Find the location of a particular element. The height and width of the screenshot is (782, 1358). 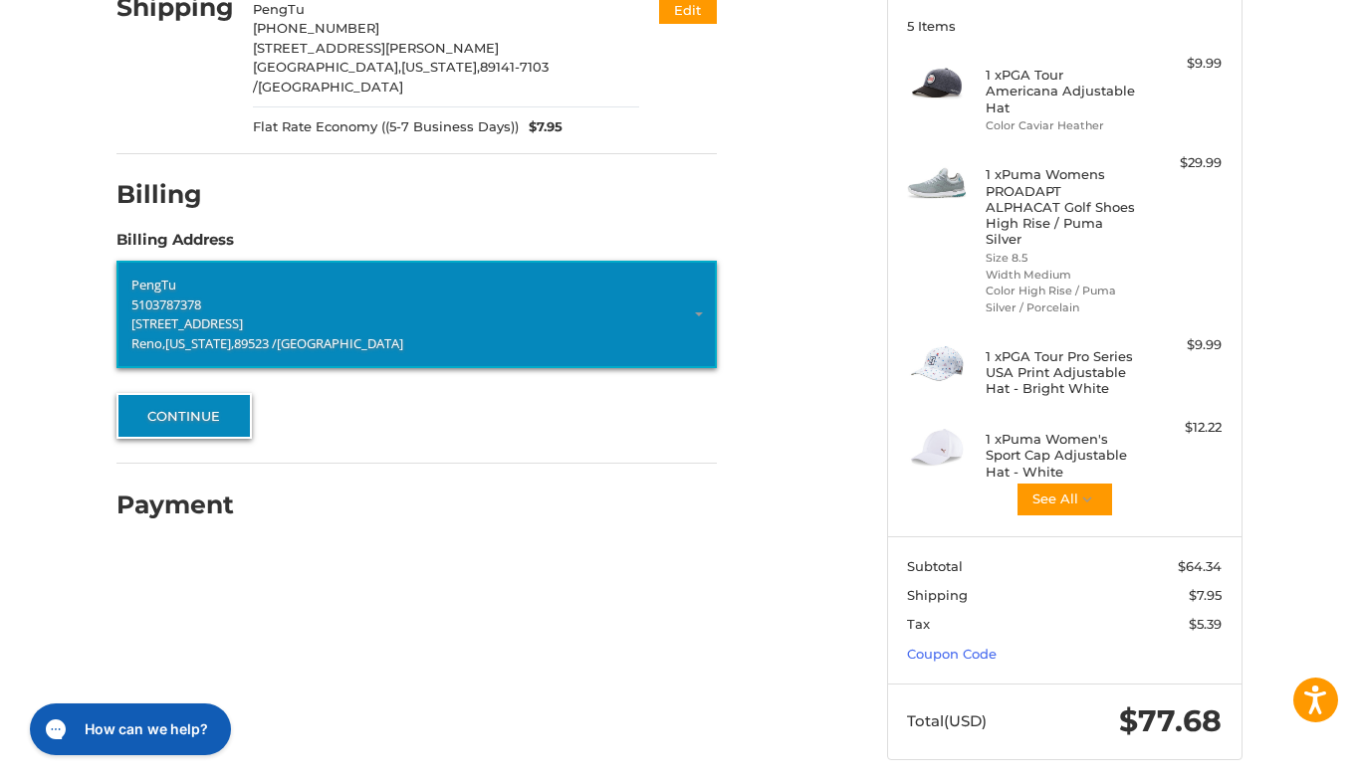

span: Tax is located at coordinates (918, 624).